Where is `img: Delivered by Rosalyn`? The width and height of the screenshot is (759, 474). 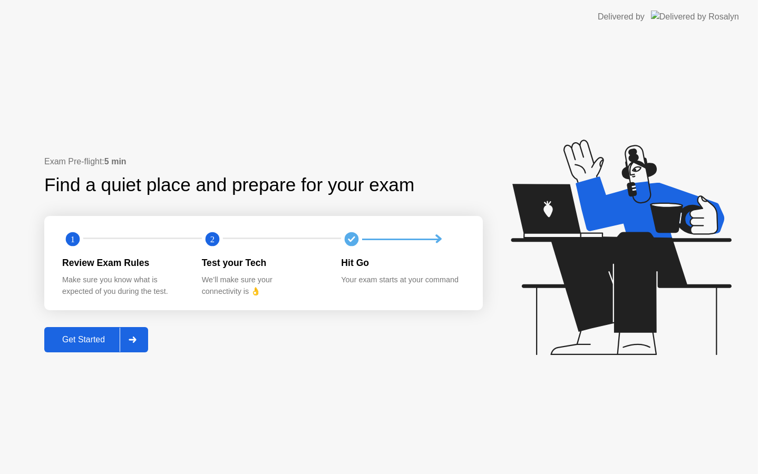 img: Delivered by Rosalyn is located at coordinates (694, 16).